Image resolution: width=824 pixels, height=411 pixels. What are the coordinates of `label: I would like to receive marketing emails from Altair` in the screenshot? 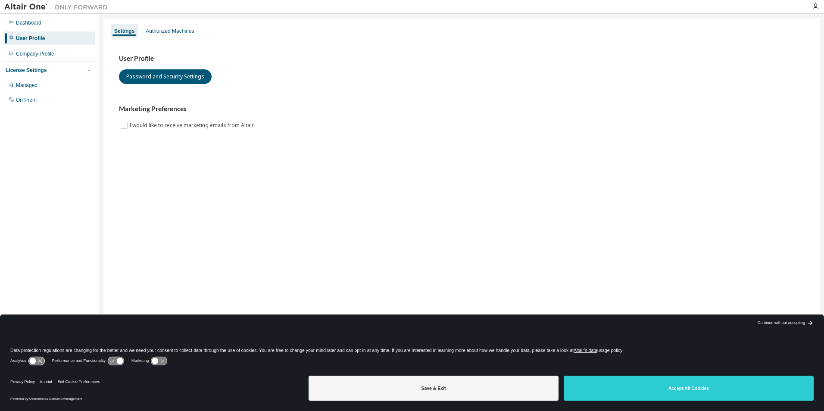 It's located at (192, 125).